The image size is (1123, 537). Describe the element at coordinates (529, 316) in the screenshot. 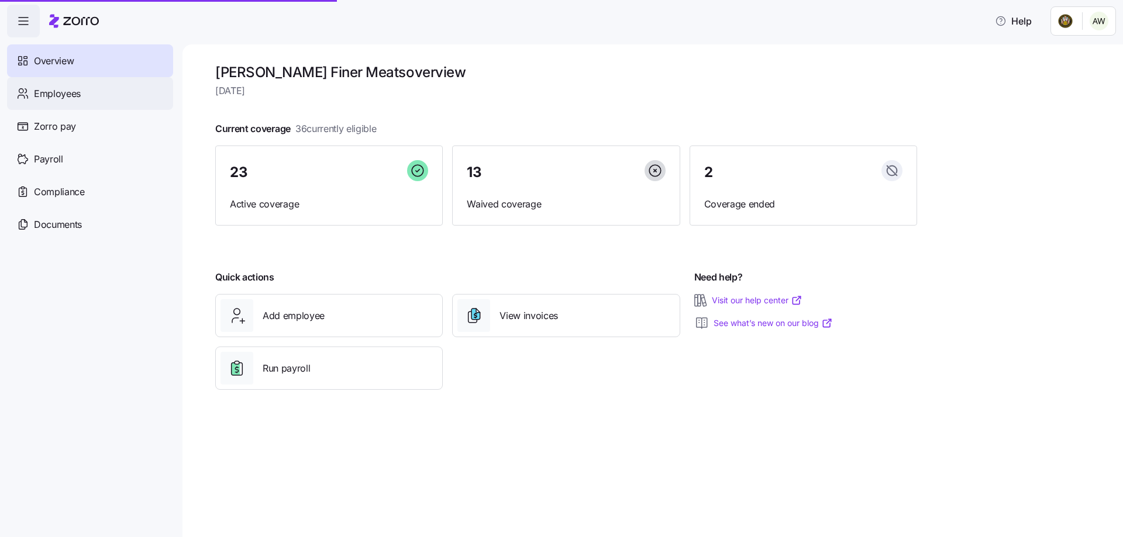

I see `span: View invoices` at that location.